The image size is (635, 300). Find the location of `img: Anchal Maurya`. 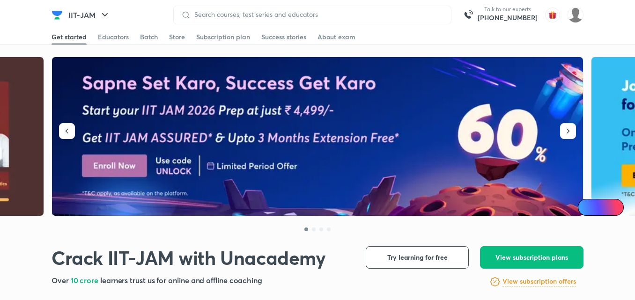

img: Anchal Maurya is located at coordinates (576, 15).